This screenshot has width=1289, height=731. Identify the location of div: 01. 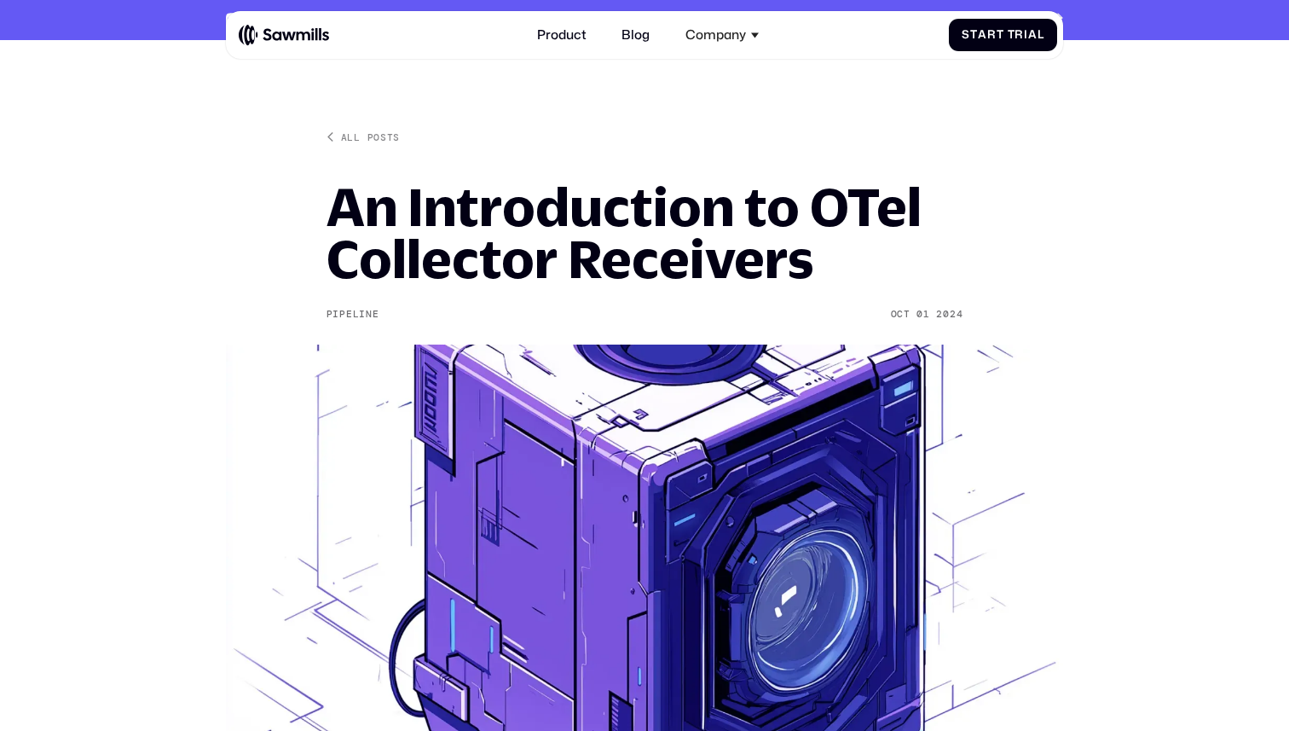
(923, 315).